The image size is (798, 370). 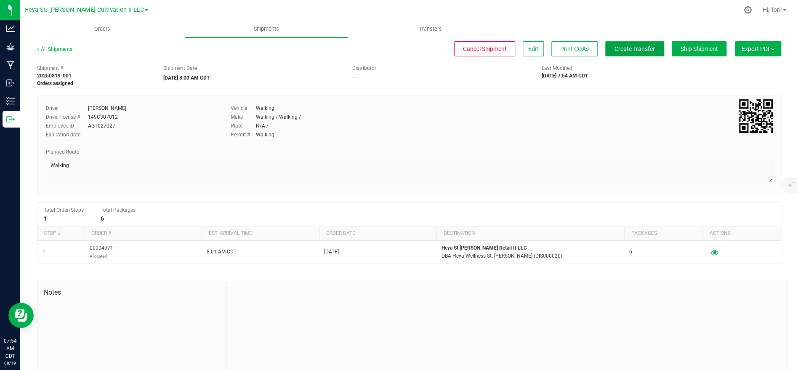 What do you see at coordinates (102, 218) in the screenshot?
I see `strong: 6` at bounding box center [102, 218].